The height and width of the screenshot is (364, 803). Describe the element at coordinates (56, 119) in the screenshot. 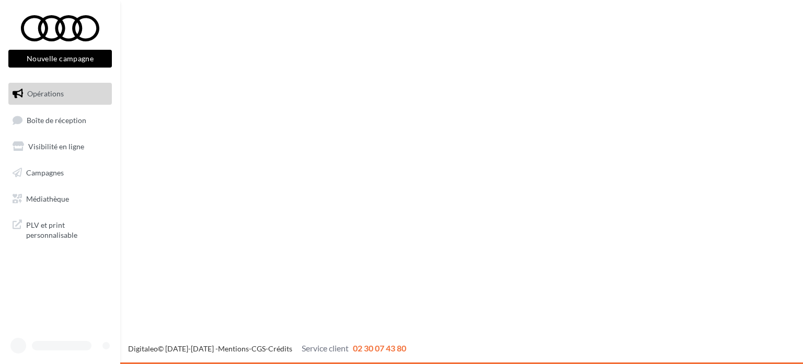

I see `span: Boîte de réception` at that location.